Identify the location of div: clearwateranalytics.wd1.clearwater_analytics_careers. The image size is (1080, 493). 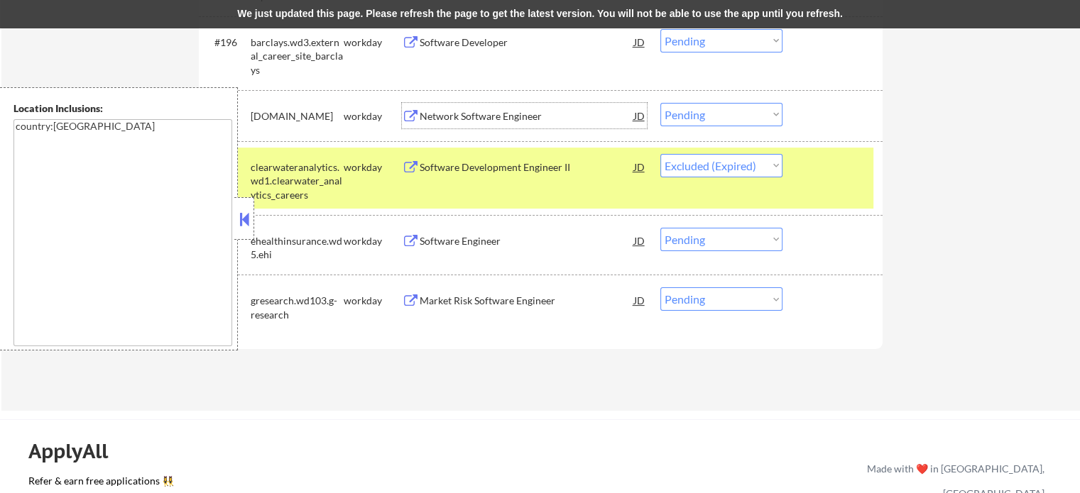
(297, 181).